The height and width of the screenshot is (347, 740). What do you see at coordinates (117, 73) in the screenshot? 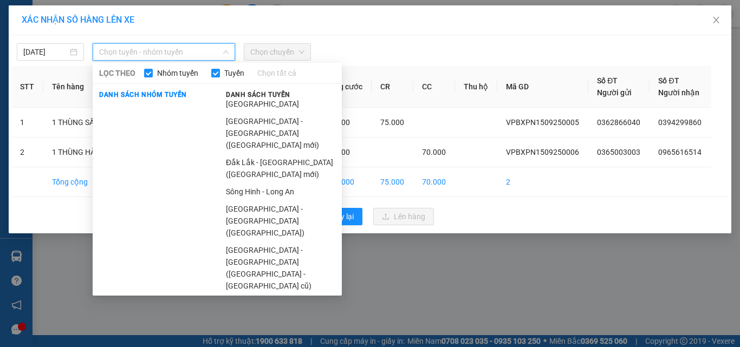
I see `span: LỌC THEO` at bounding box center [117, 73].